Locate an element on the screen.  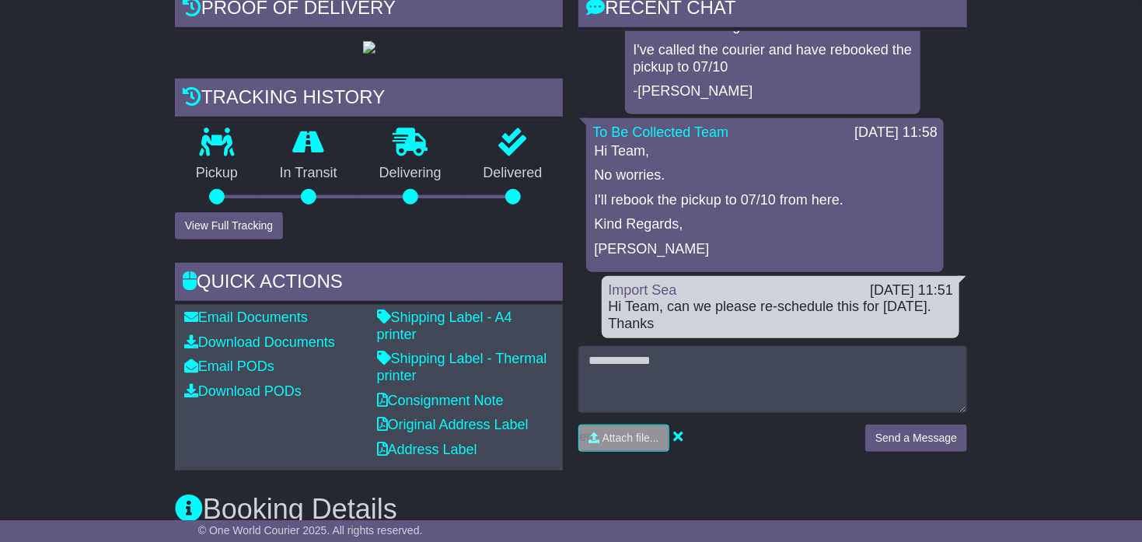
a: Consignment Note is located at coordinates (440, 400).